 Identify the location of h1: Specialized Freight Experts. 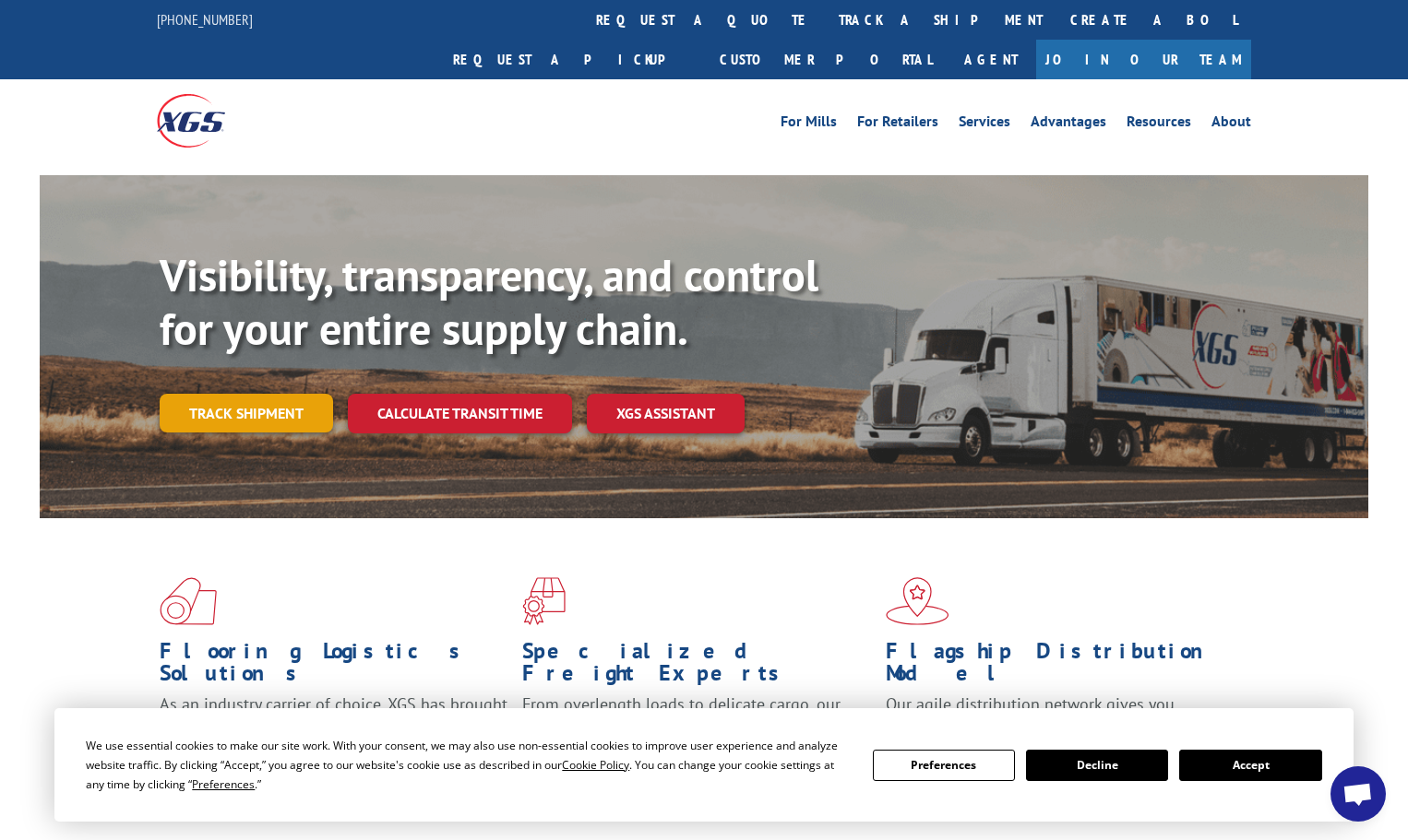
(697, 667).